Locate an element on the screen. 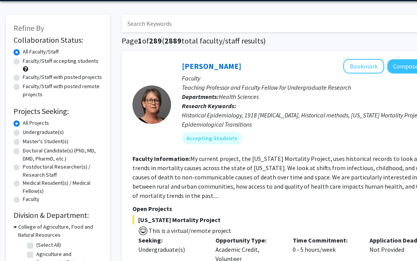 The image size is (417, 261). h2: Projects Seeking: is located at coordinates (58, 111).